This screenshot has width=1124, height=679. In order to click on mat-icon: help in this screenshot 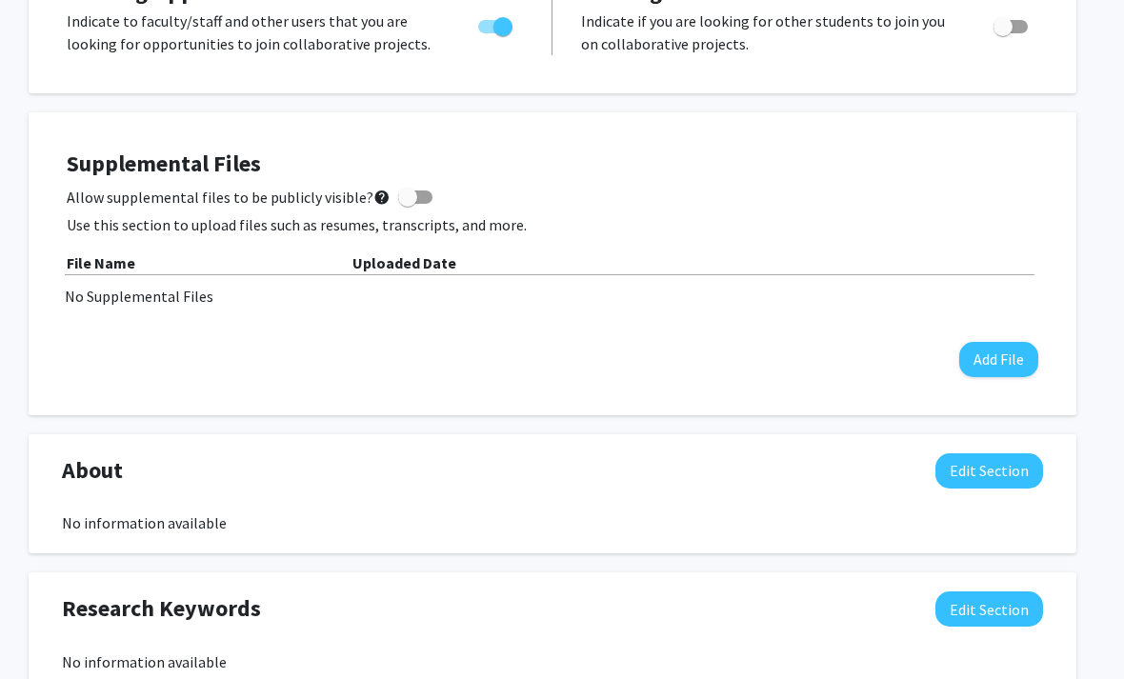, I will do `click(382, 197)`.